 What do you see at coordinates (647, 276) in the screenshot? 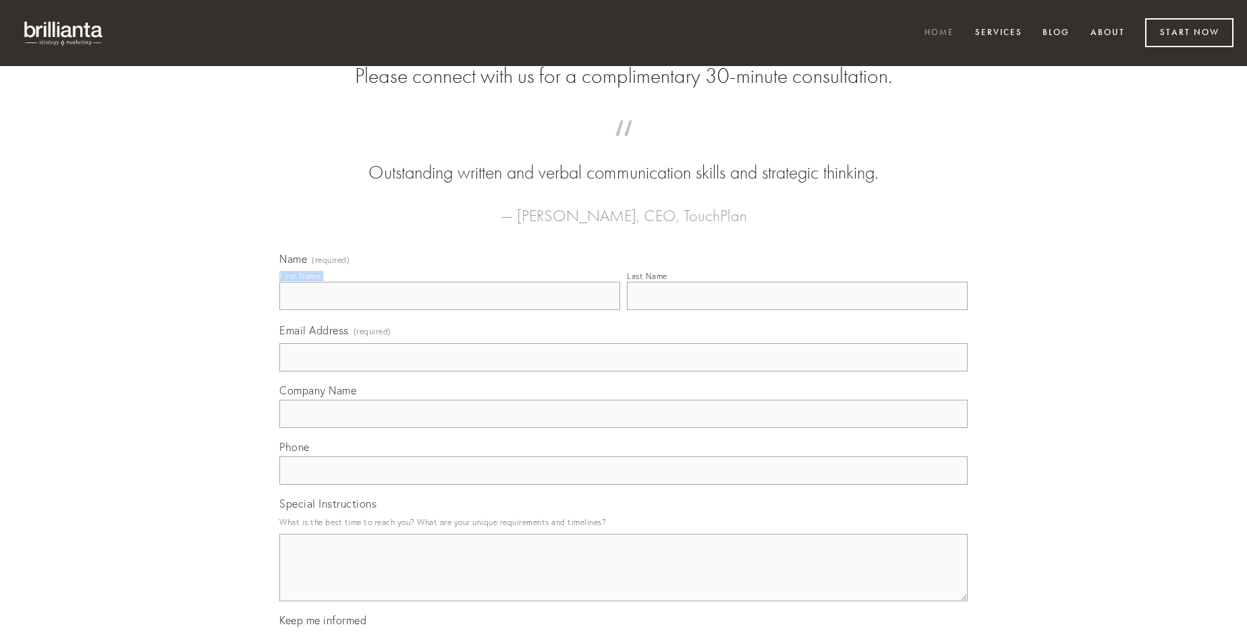
I see `div: Last Name` at bounding box center [647, 276].